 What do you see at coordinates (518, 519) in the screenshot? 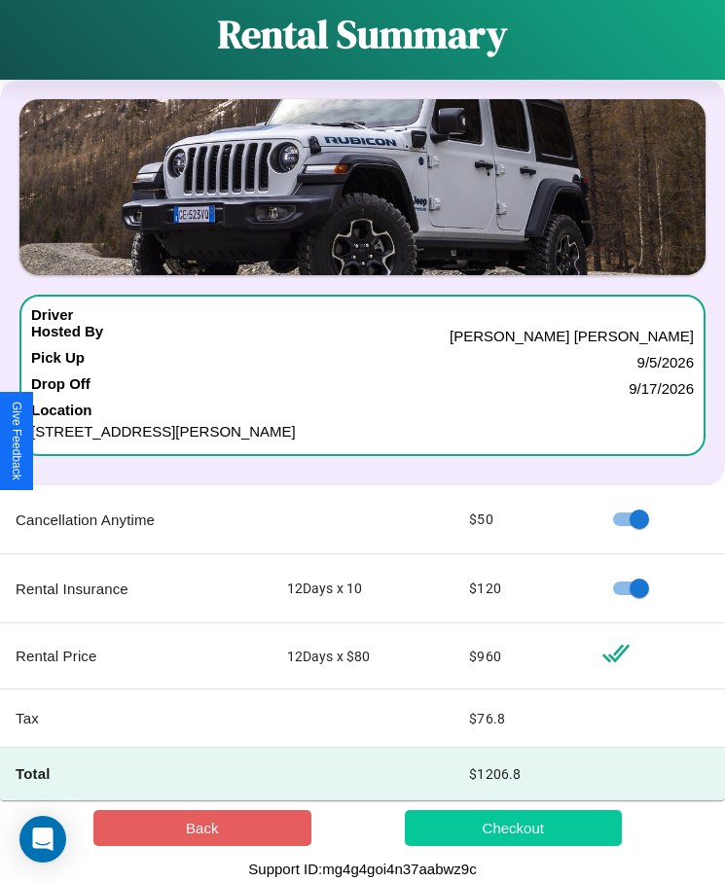
I see `td: $ 50` at bounding box center [518, 519].